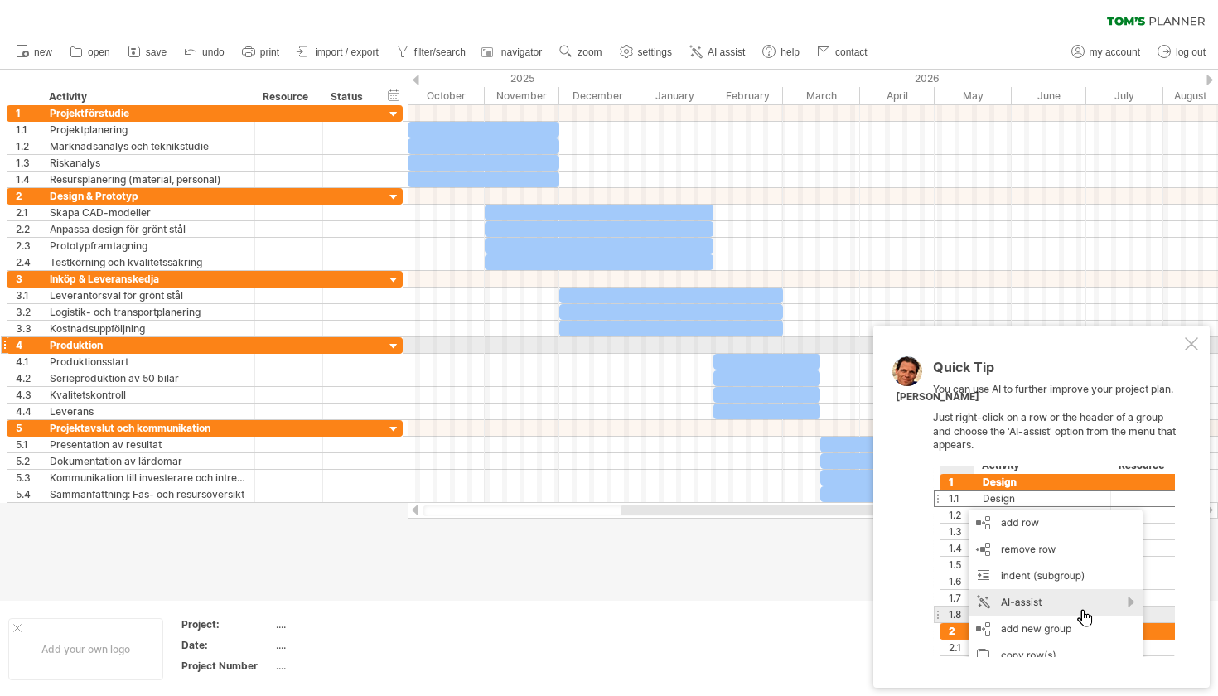 The image size is (1218, 696). What do you see at coordinates (440, 52) in the screenshot?
I see `span: filter/search` at bounding box center [440, 52].